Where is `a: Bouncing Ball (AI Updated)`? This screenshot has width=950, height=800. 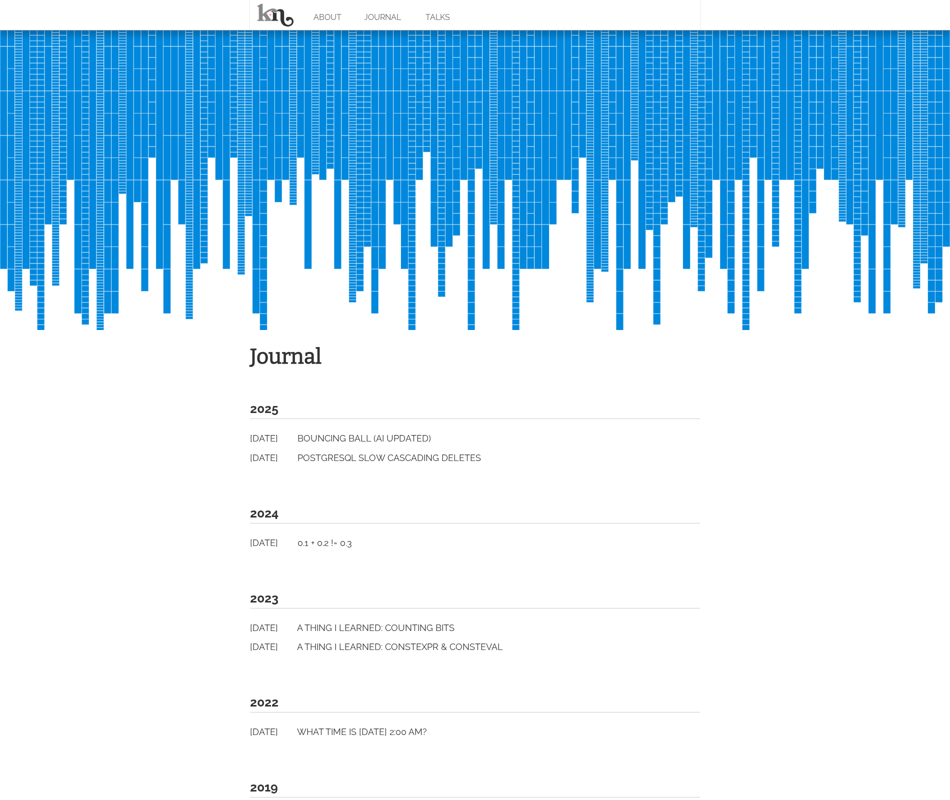
a: Bouncing Ball (AI Updated) is located at coordinates (364, 438).